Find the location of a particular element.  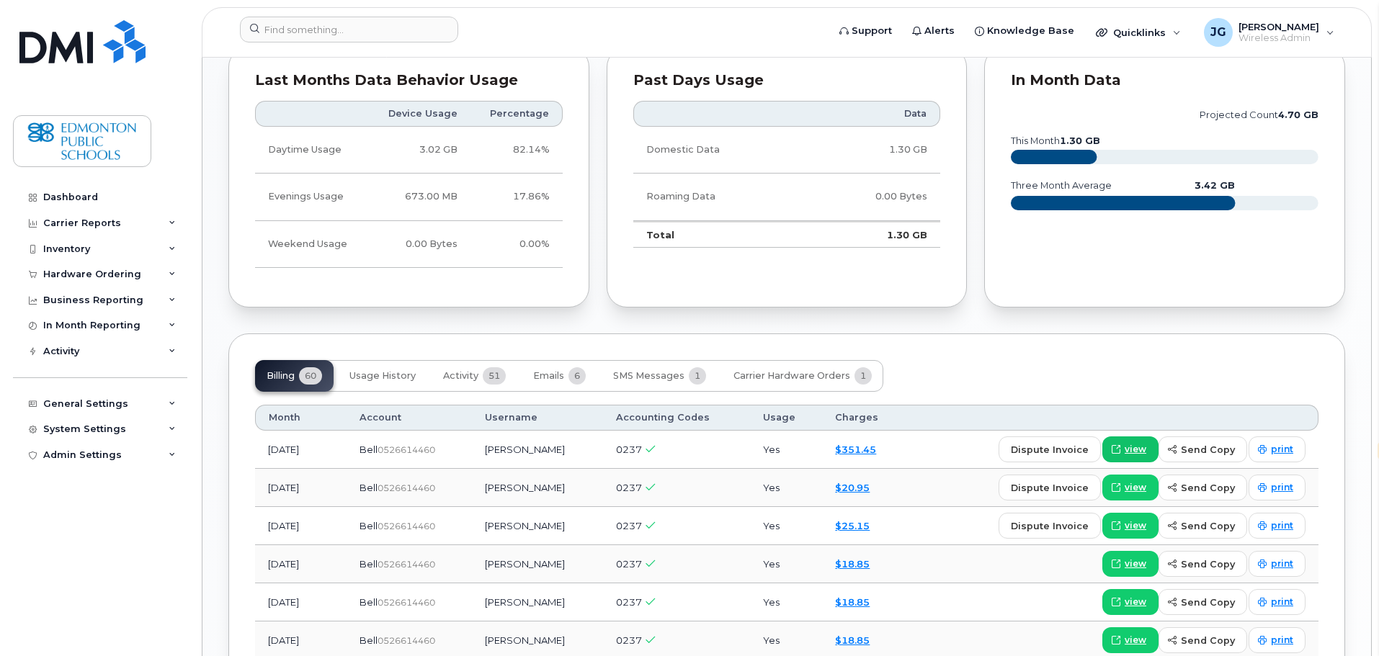

th: Usage is located at coordinates (786, 418).